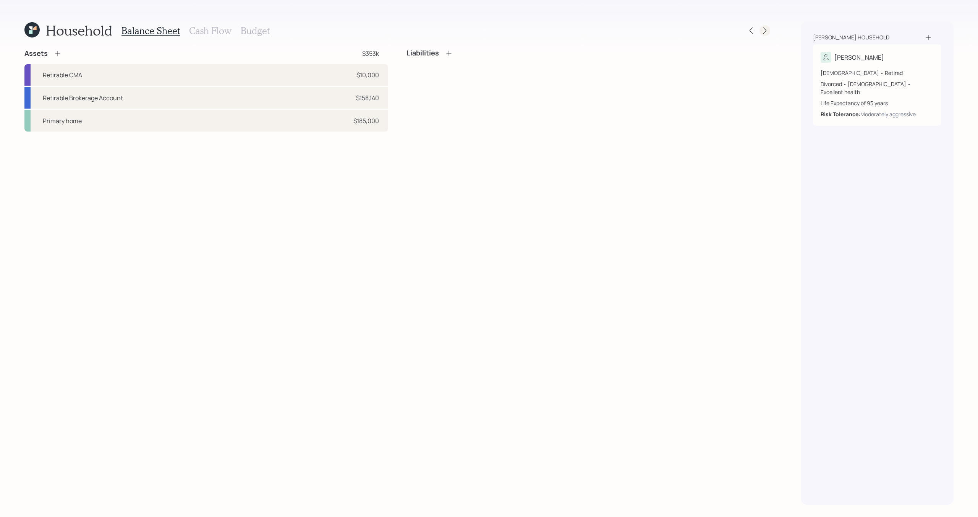 This screenshot has height=517, width=978. What do you see at coordinates (255, 31) in the screenshot?
I see `h3: Budget` at bounding box center [255, 31].